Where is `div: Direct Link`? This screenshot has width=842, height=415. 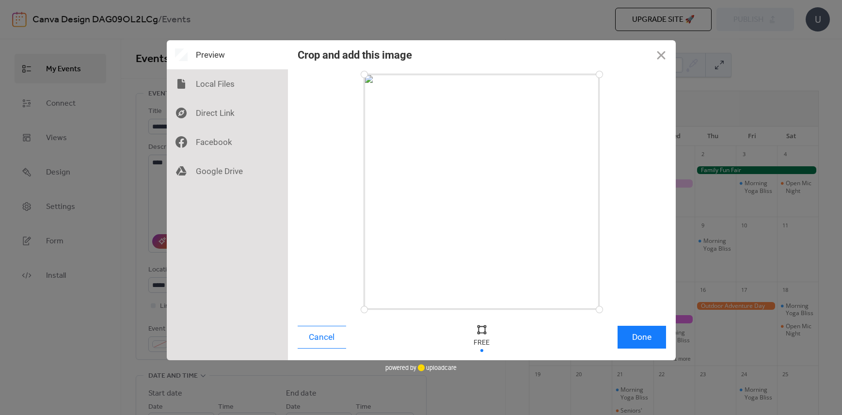 div: Direct Link is located at coordinates (227, 113).